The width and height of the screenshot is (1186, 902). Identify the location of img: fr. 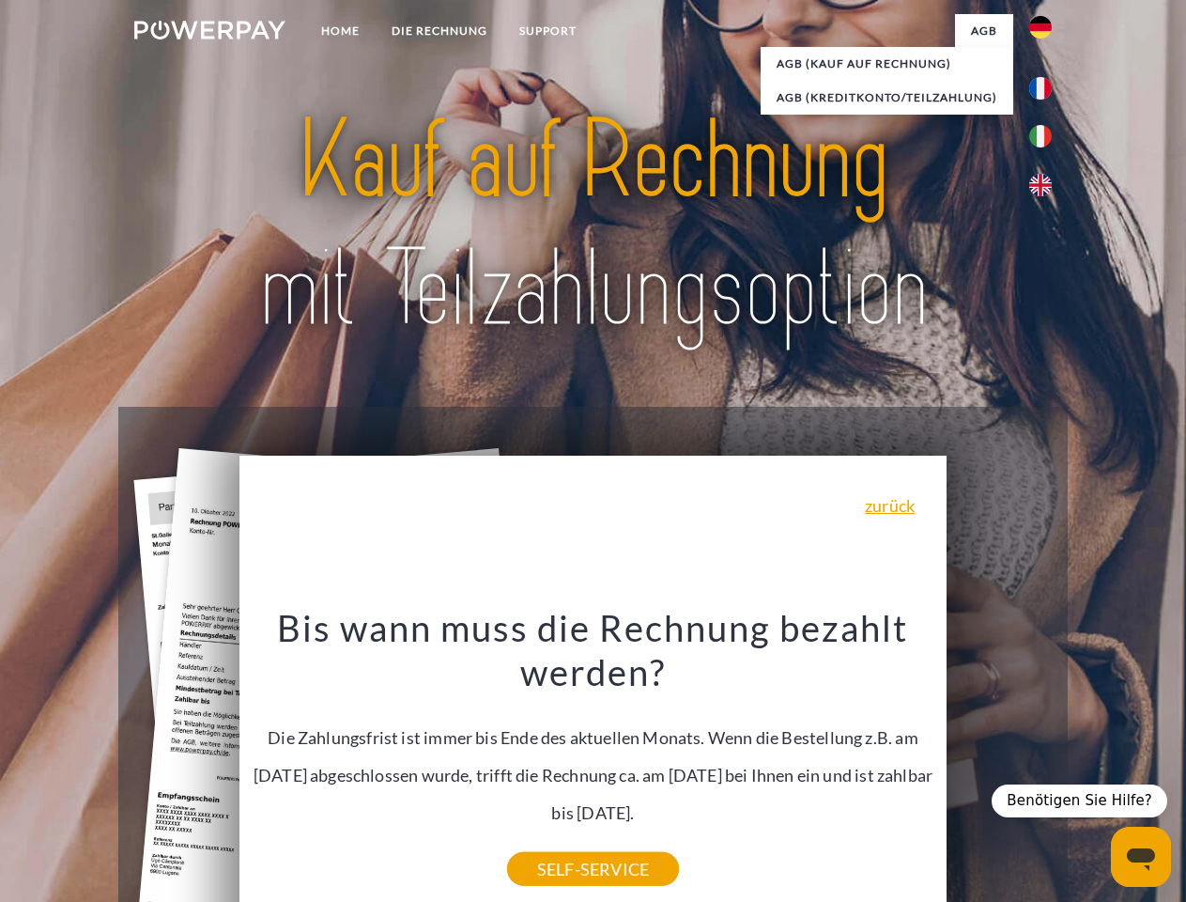
(1041, 88).